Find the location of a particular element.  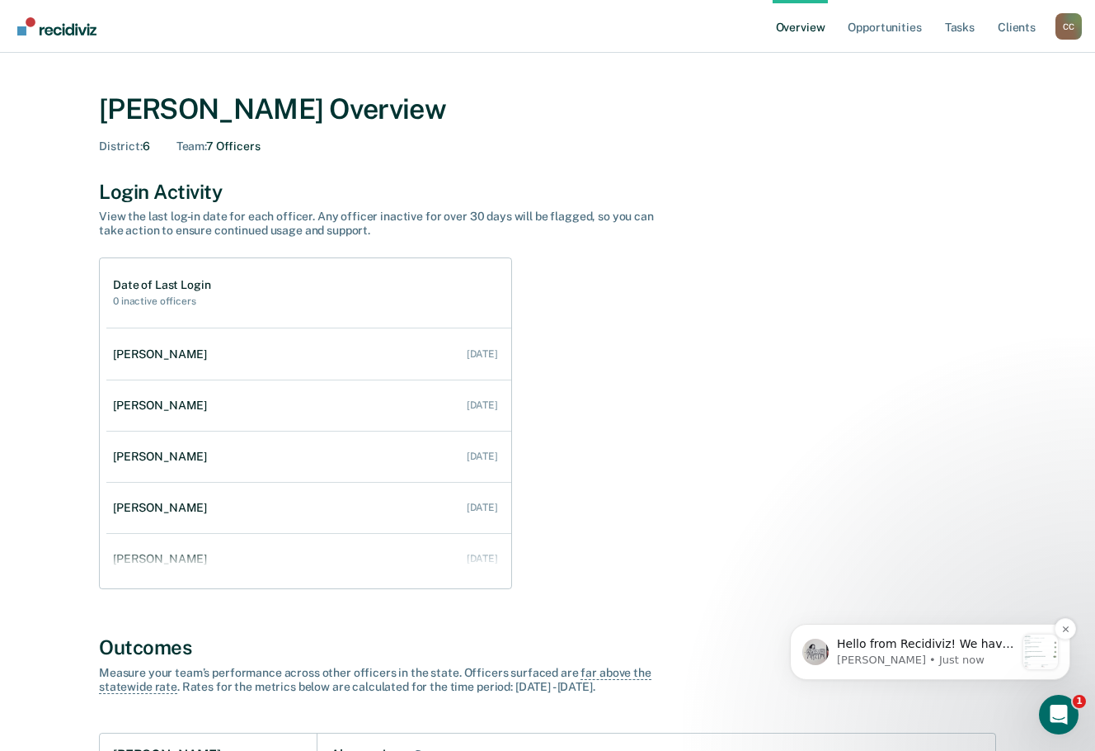

div: View the last log-in date for each officer. Any officer inactive for over 30 days will be flagged... is located at coordinates (388, 224).